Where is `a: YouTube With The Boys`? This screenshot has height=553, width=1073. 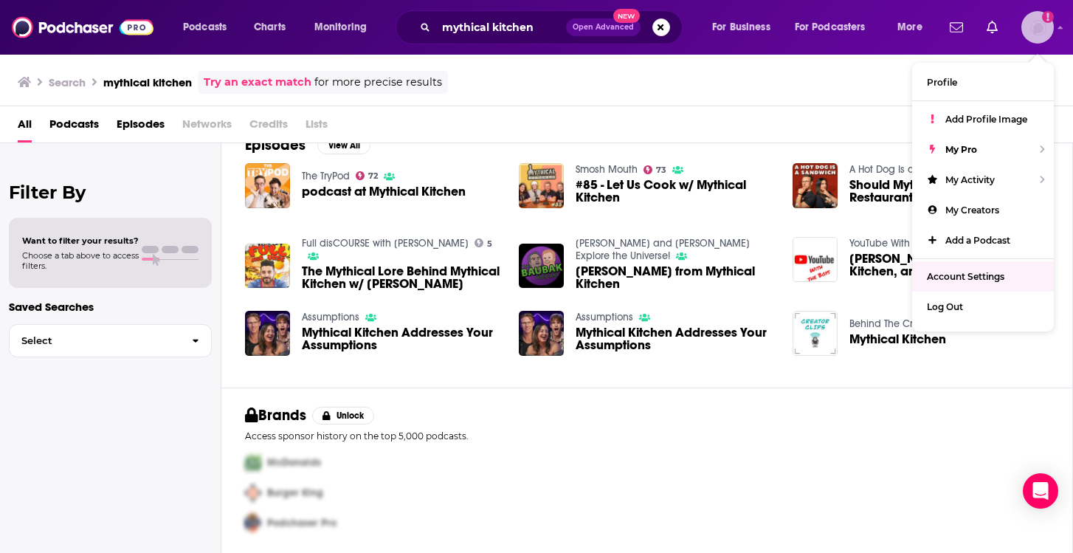
a: YouTube With The Boys is located at coordinates (900, 243).